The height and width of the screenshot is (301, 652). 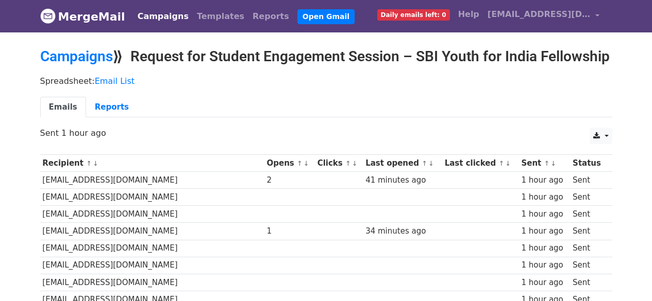 I want to click on a: Open Gmail, so click(x=326, y=16).